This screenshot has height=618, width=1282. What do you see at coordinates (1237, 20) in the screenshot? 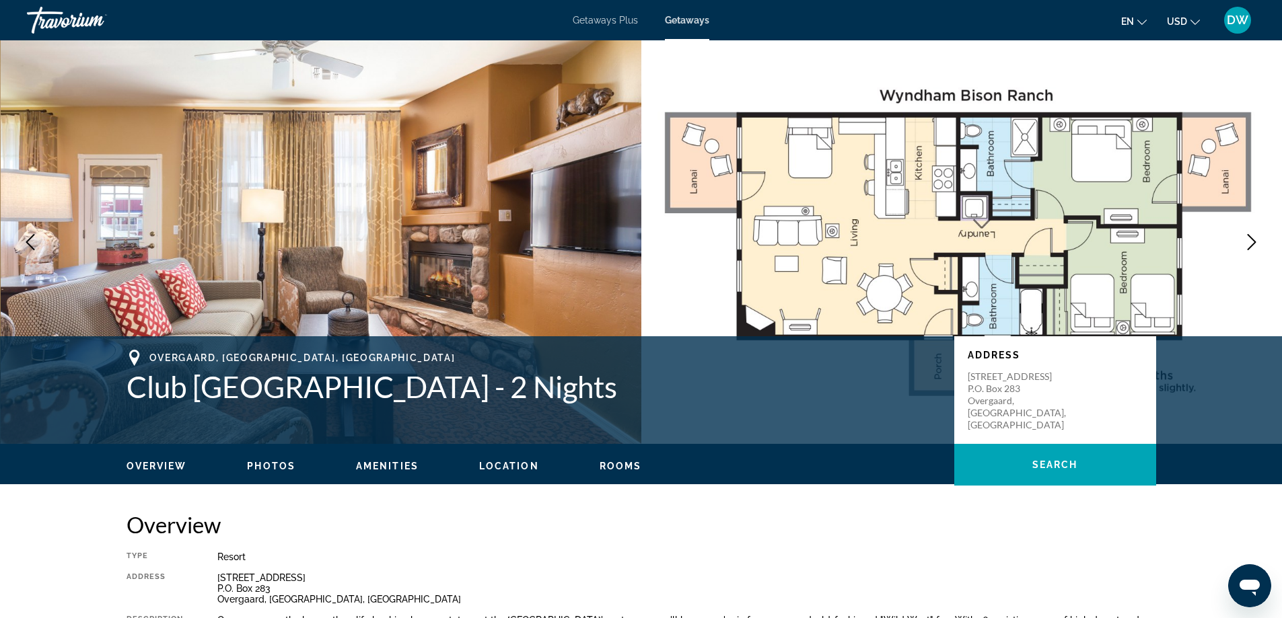
I see `span: DW` at bounding box center [1237, 20].